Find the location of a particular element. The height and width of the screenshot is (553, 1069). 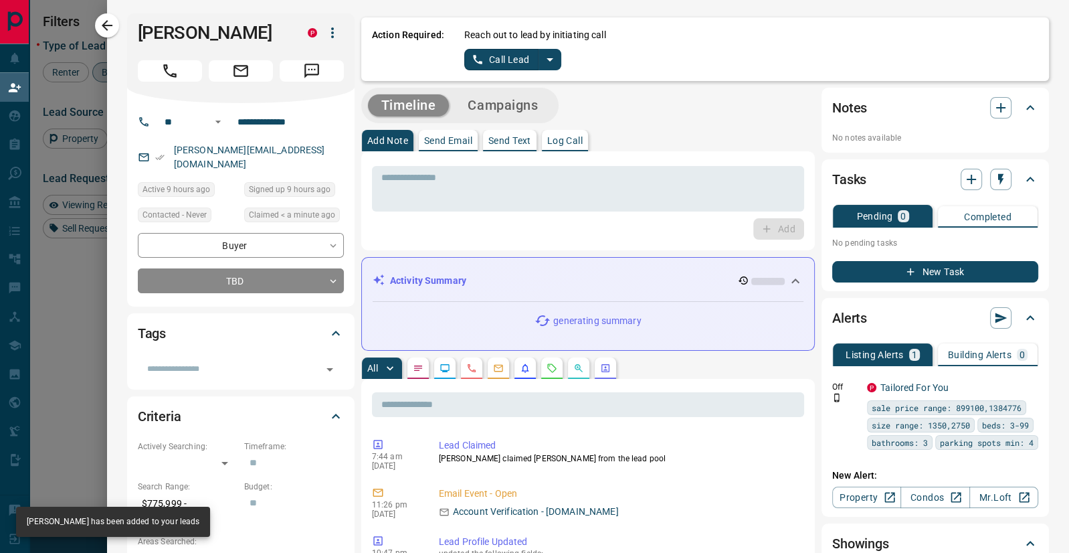

p: Log Call is located at coordinates (565, 140).